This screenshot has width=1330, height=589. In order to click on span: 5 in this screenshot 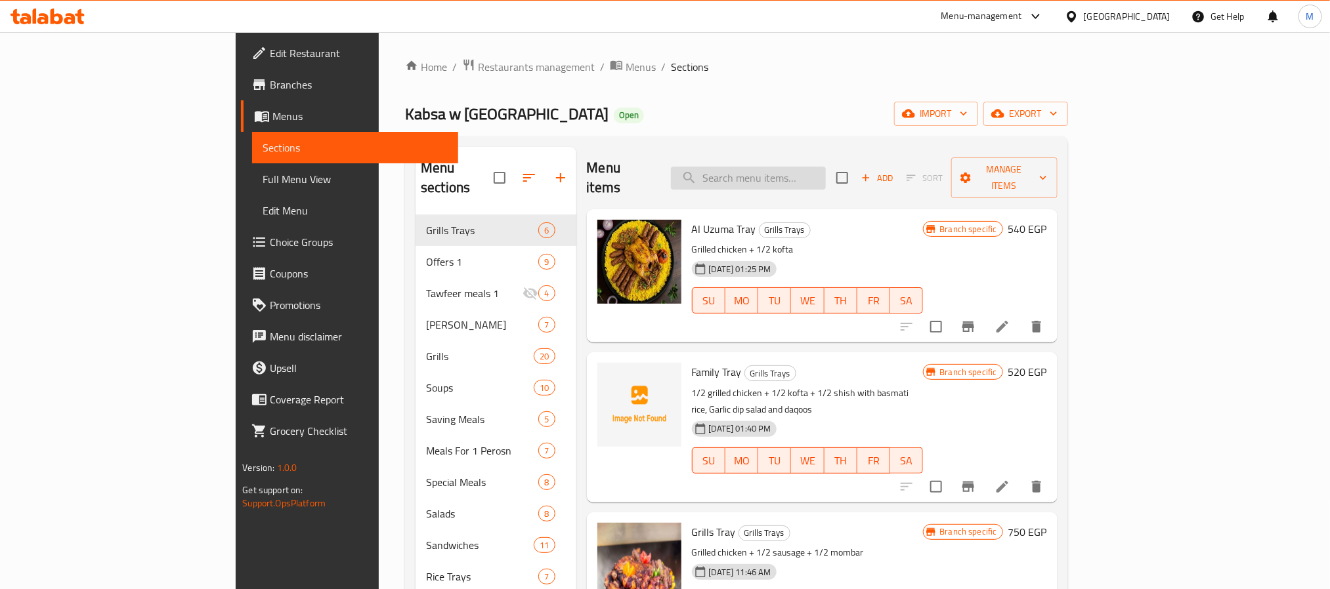, I will do `click(546, 419)`.